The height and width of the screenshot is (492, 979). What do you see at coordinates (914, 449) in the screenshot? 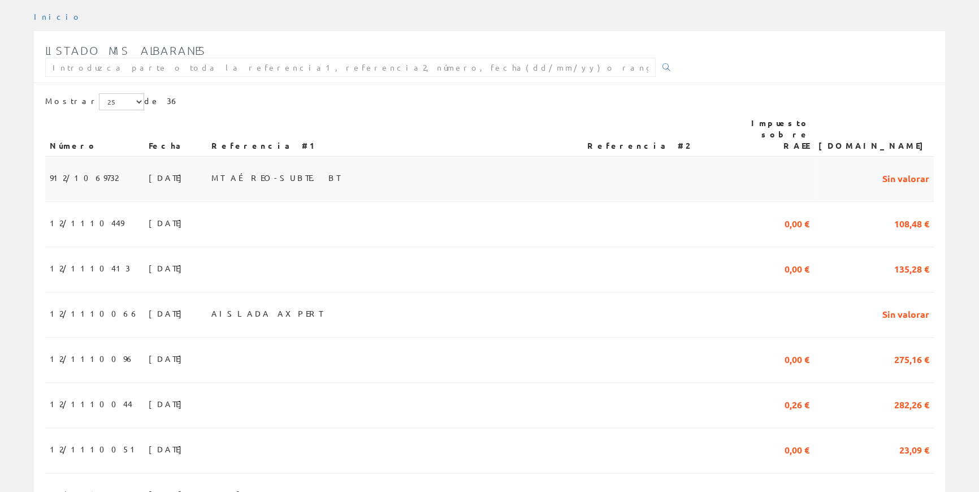
I see `font: 23,09 €` at bounding box center [914, 449].